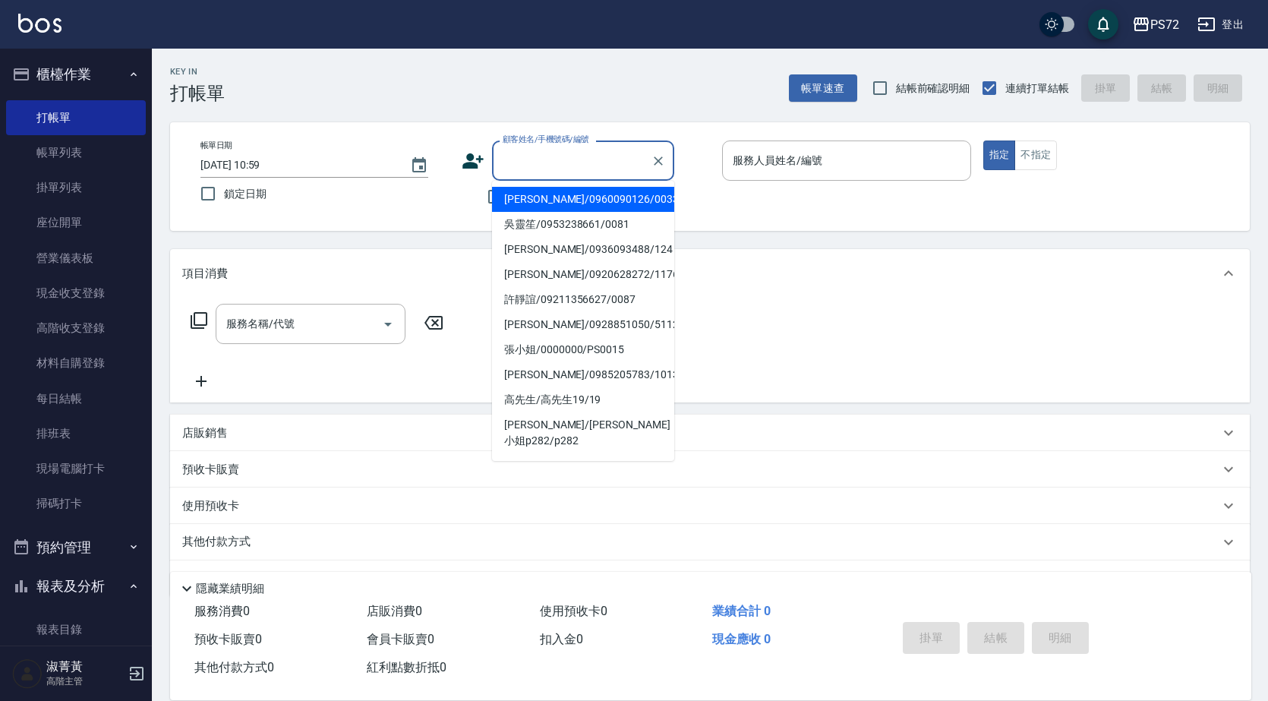 Image resolution: width=1268 pixels, height=701 pixels. I want to click on p: 備註及來源, so click(210, 579).